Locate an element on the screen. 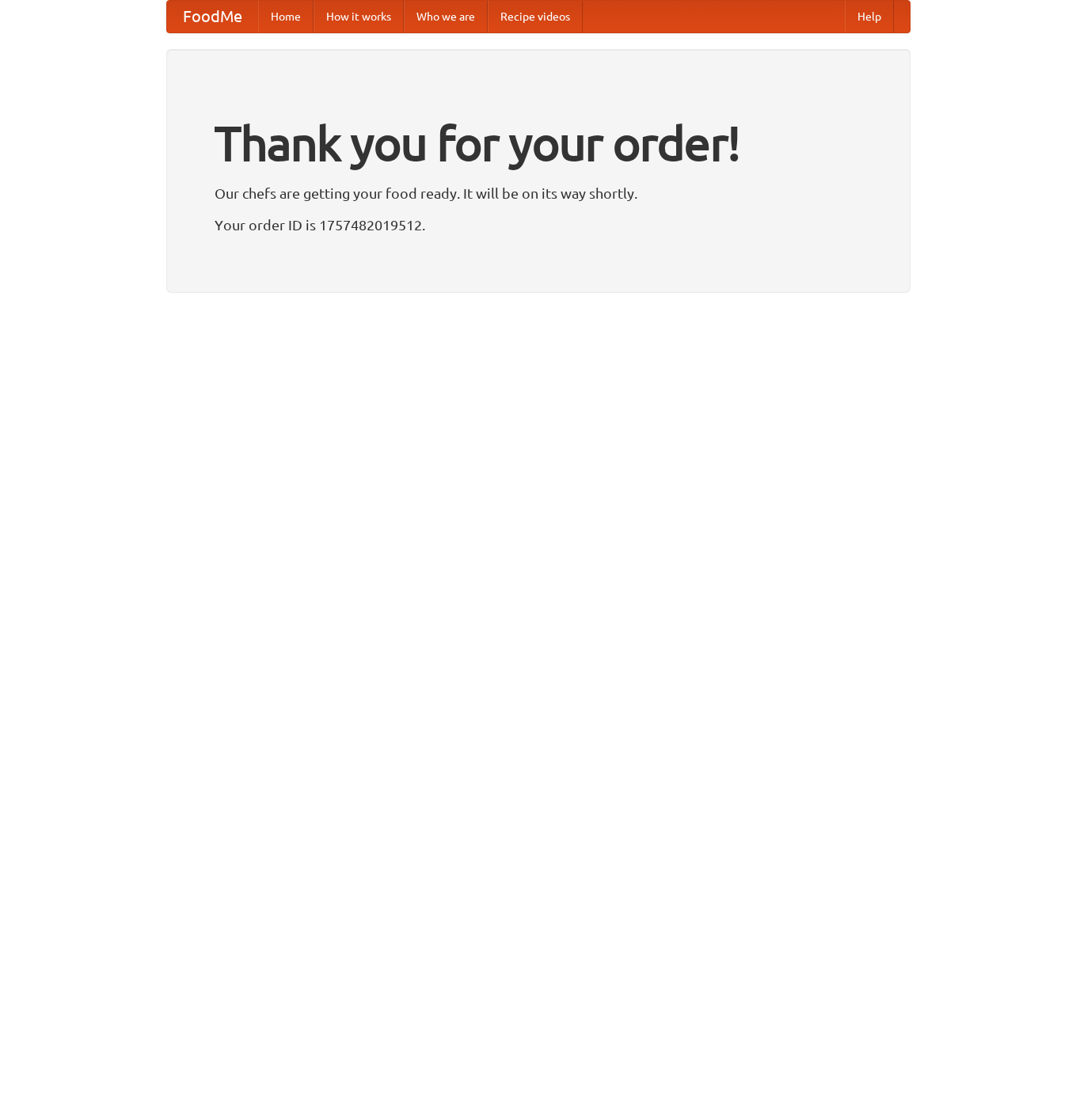 The width and height of the screenshot is (1076, 1120). a: Home is located at coordinates (286, 17).